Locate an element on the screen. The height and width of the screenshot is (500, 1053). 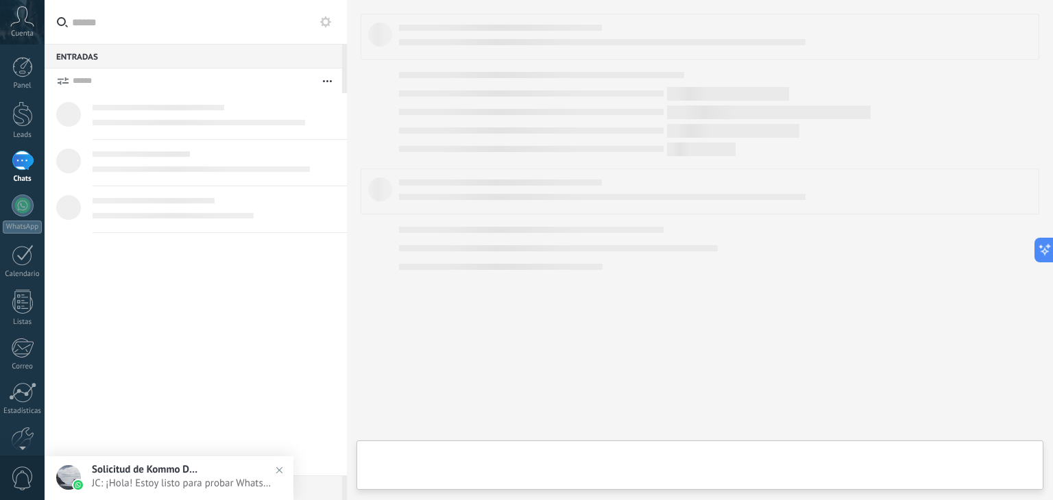
img: waba.svg is located at coordinates (78, 485).